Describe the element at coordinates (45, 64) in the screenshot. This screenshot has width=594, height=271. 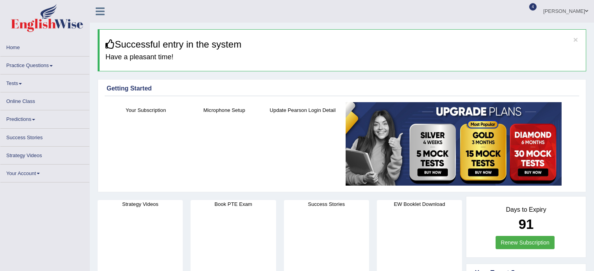
I see `a: Practice Questions` at that location.